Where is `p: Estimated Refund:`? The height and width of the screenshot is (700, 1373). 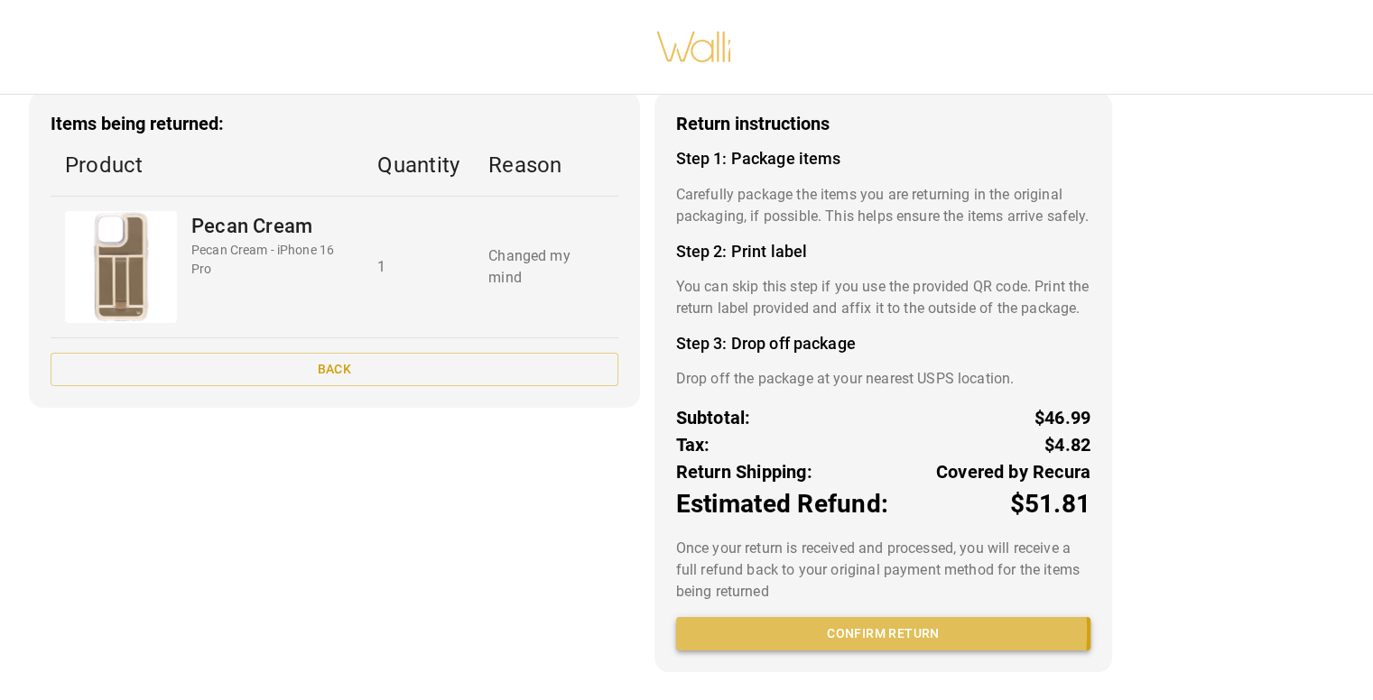 p: Estimated Refund: is located at coordinates (782, 504).